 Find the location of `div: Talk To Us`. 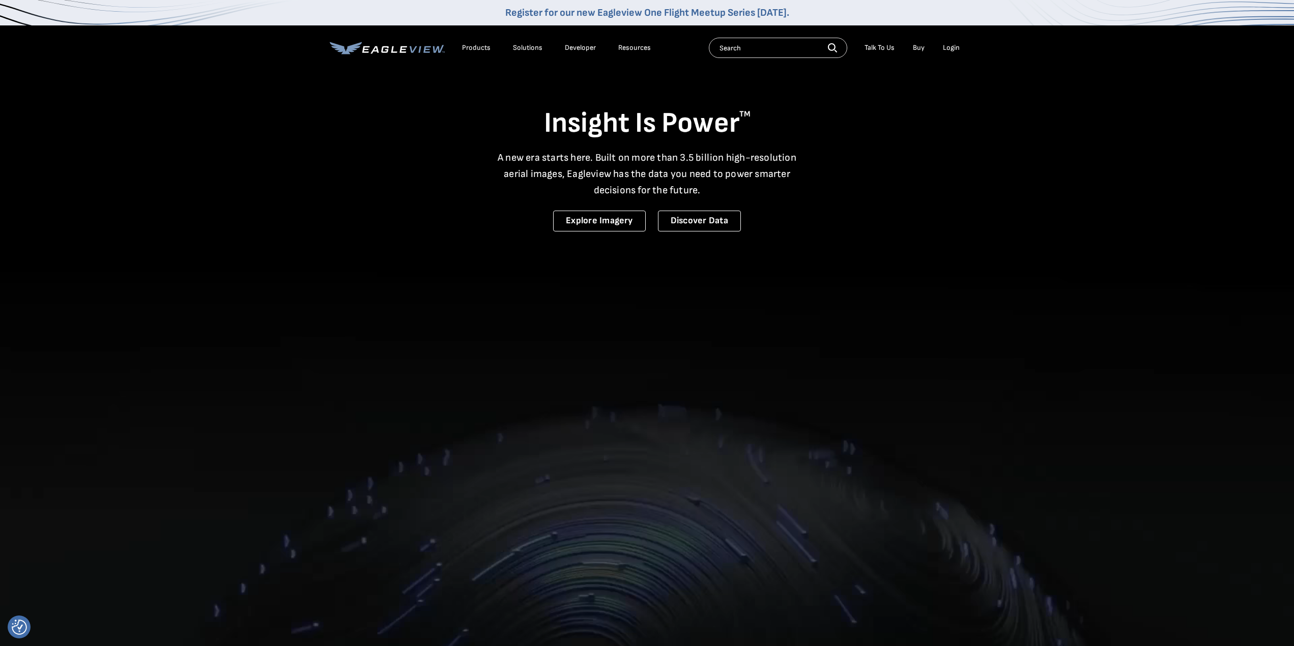

div: Talk To Us is located at coordinates (879, 48).